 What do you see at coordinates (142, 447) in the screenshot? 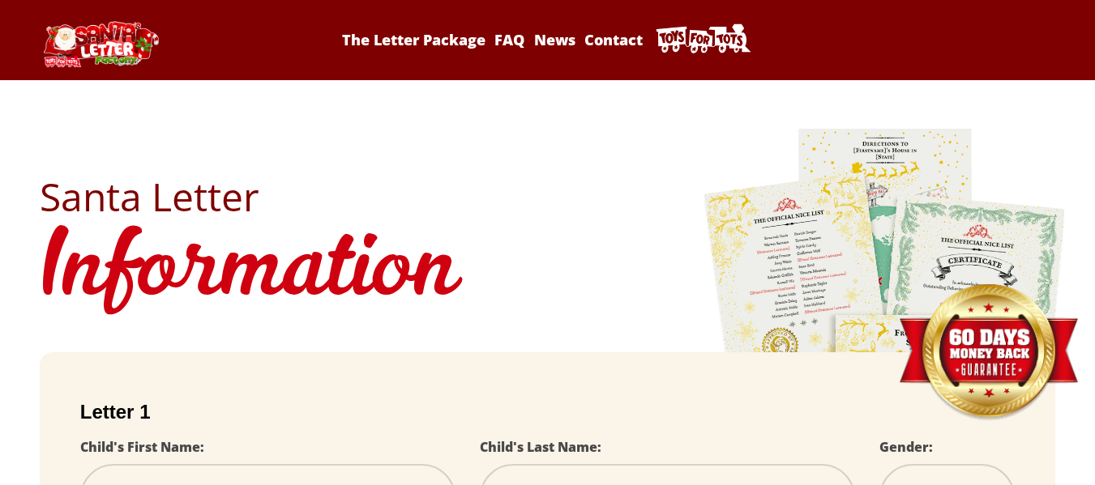
I see `label: Child's First Name:` at bounding box center [142, 447].